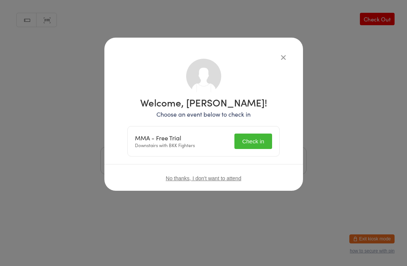 The image size is (407, 266). What do you see at coordinates (203, 179) in the screenshot?
I see `button: No thanks, I don't want to attend` at bounding box center [203, 179].